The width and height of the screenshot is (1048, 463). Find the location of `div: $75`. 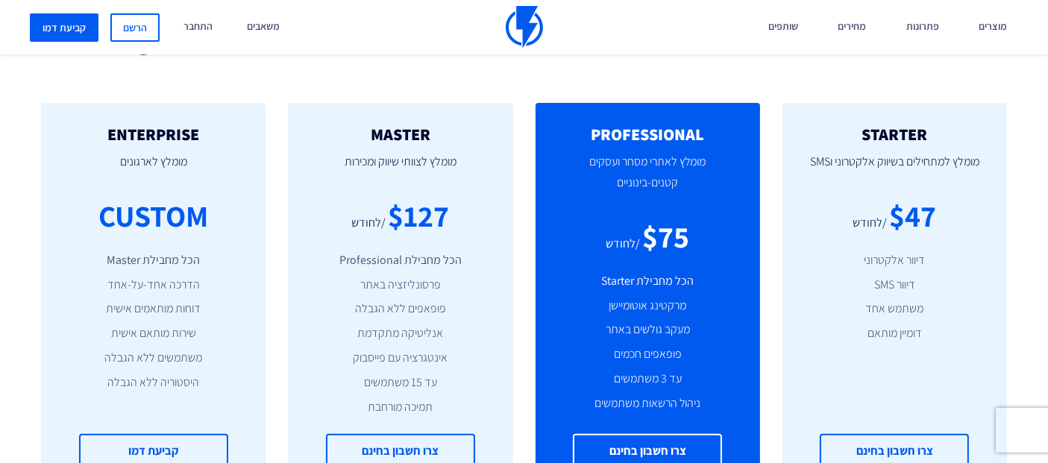

div: $75 is located at coordinates (665, 236).